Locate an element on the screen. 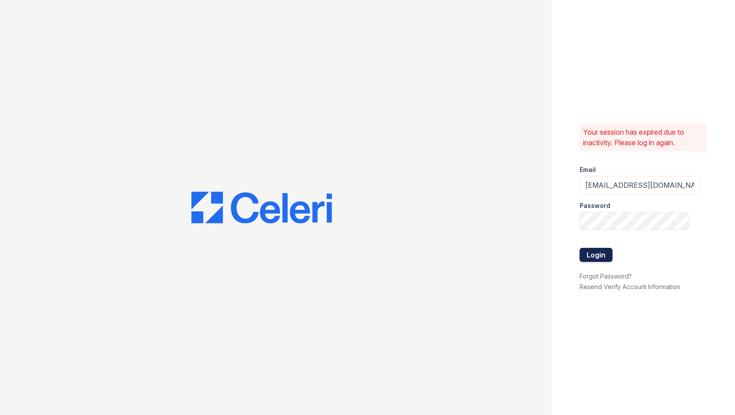 The image size is (735, 415). a: Forgot Password? is located at coordinates (605, 276).